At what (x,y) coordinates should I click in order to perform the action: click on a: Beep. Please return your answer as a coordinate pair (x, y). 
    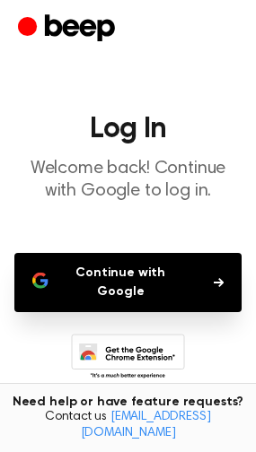
    Looking at the image, I should click on (68, 29).